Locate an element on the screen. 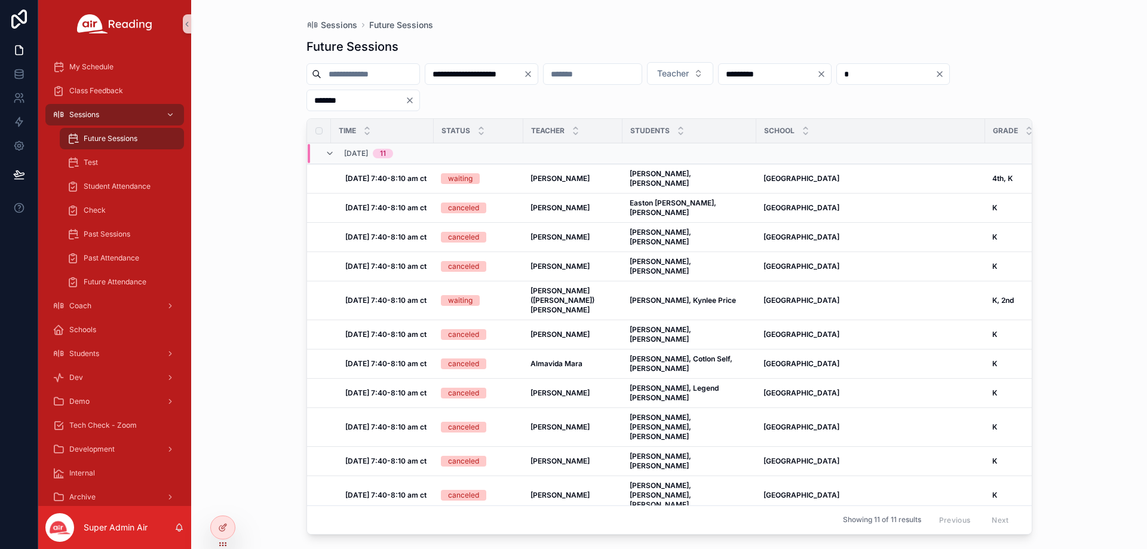  a: Past Attendance is located at coordinates (122, 258).